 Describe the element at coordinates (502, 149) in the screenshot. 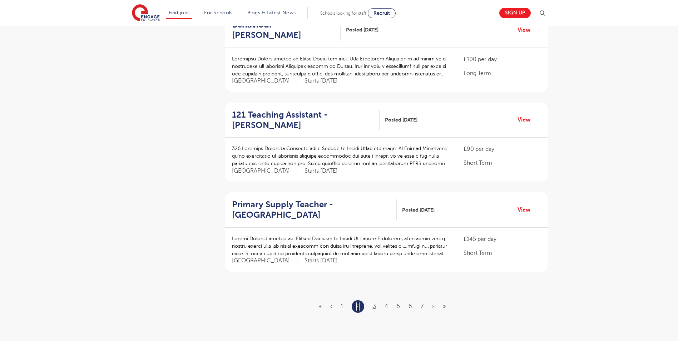

I see `p: £90 per day` at that location.